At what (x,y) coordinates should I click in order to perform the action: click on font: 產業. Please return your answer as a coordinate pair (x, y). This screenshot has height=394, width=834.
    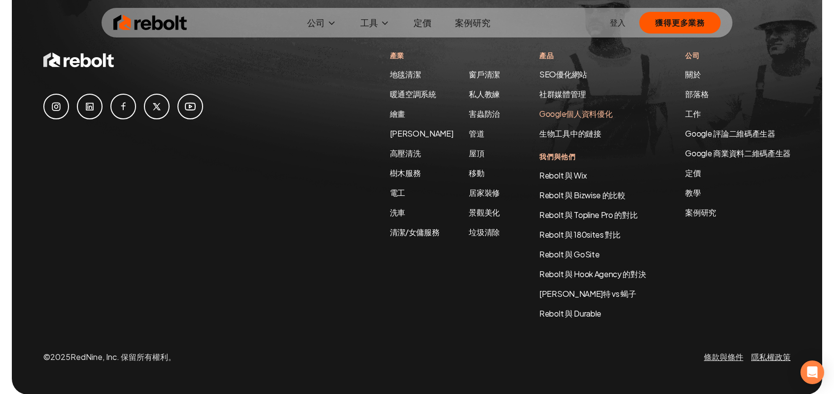
    Looking at the image, I should click on (397, 55).